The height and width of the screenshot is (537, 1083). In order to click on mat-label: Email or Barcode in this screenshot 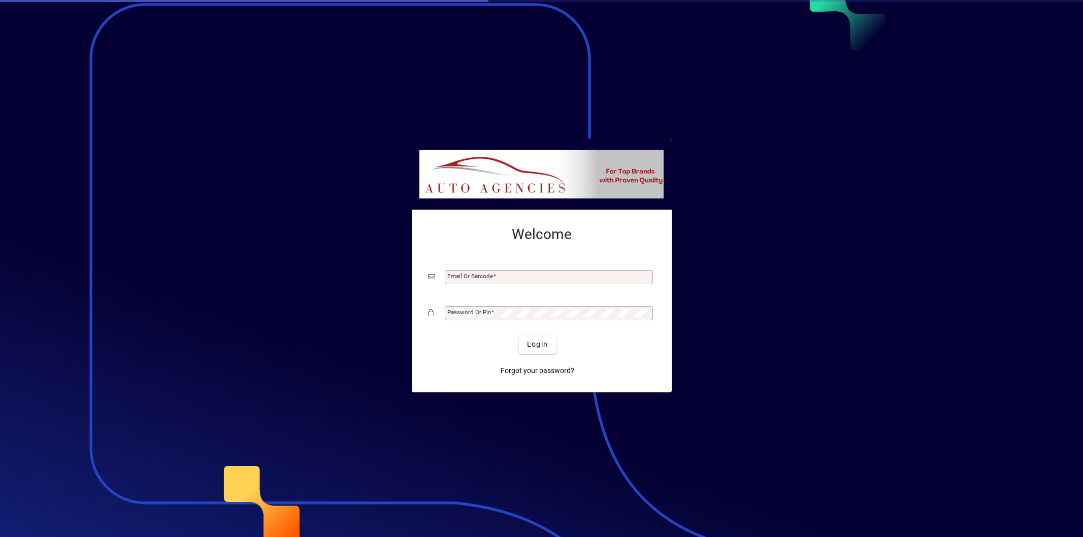, I will do `click(470, 276)`.